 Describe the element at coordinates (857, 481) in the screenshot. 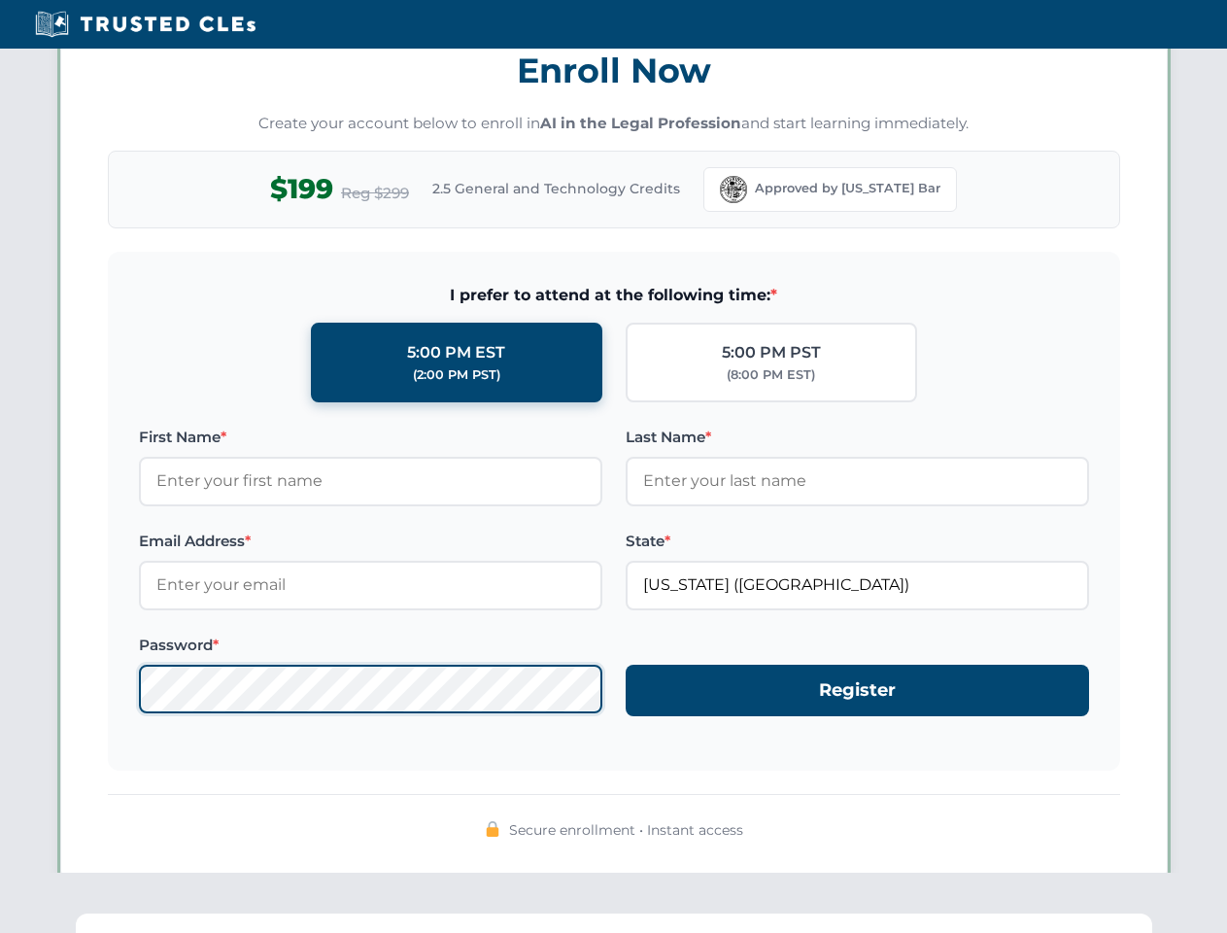

I see `input: Enter your last name` at that location.